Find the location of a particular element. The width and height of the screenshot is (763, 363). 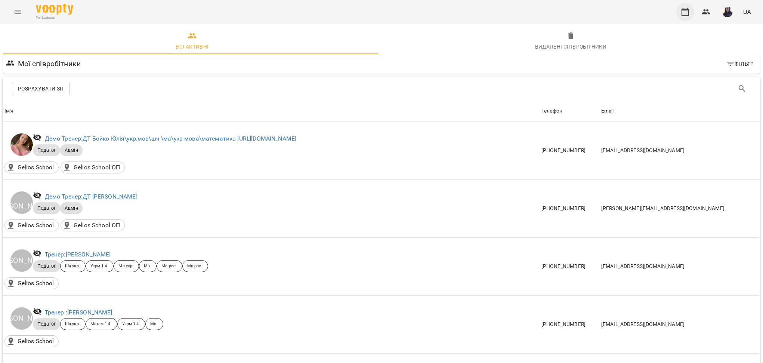

span: Телефон is located at coordinates (570, 111).